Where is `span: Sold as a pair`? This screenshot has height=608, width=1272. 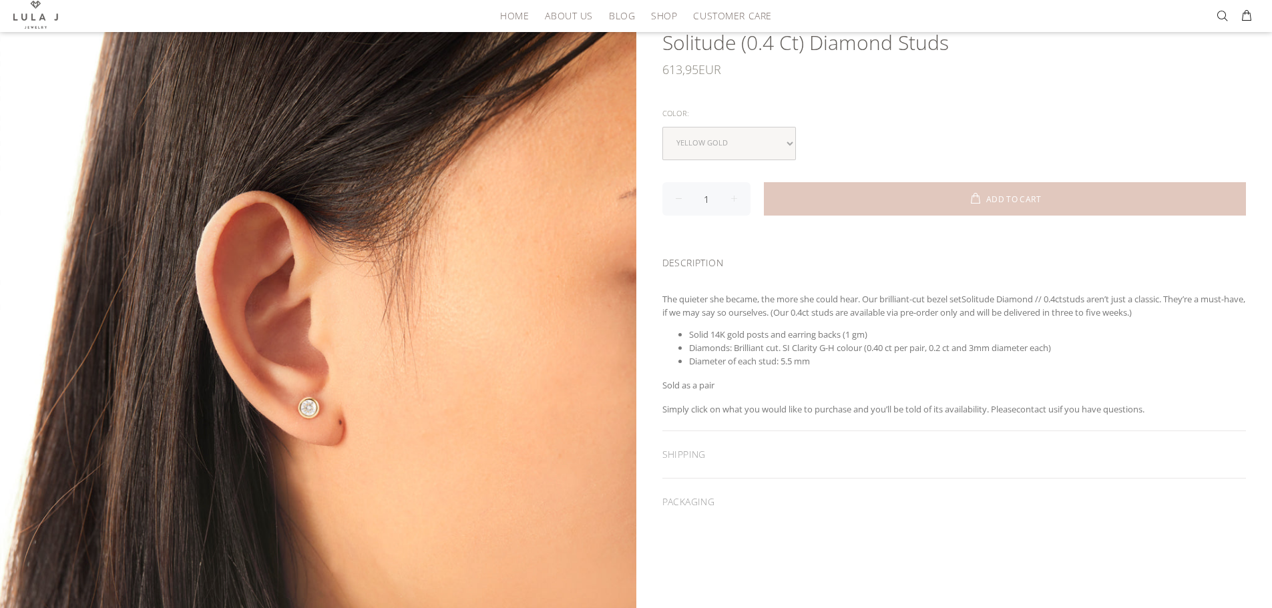
span: Sold as a pair is located at coordinates (689, 385).